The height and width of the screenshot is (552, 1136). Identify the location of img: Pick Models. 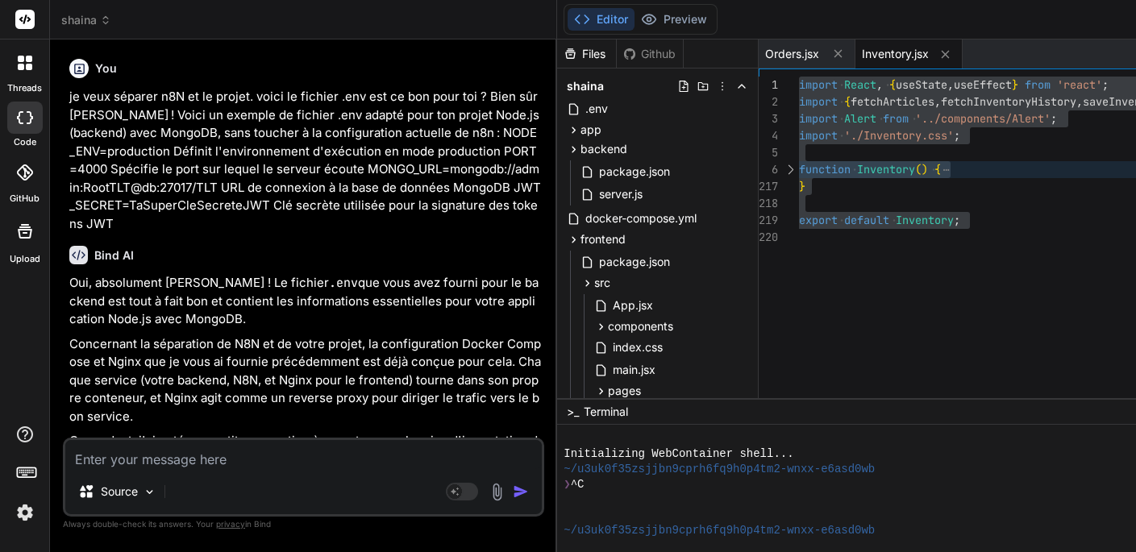
(149, 492).